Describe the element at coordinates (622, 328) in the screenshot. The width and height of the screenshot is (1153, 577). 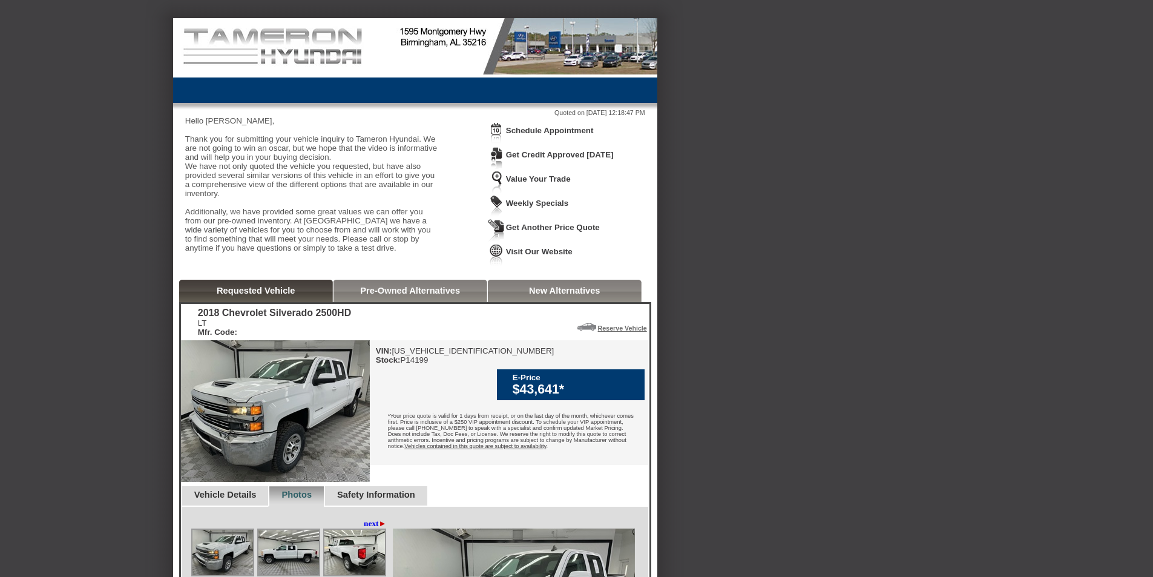
I see `a: Reserve Vehicle` at that location.